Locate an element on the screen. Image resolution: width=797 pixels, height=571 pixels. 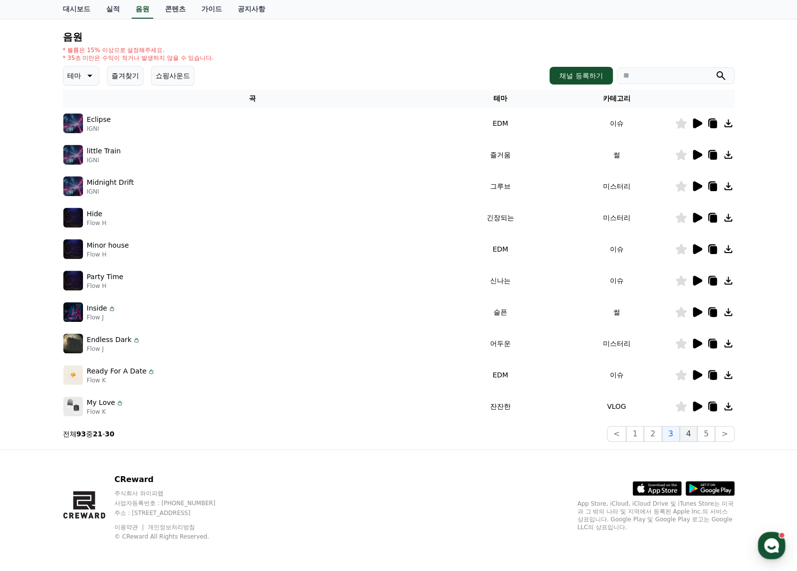
strong: 93 is located at coordinates (81, 434).